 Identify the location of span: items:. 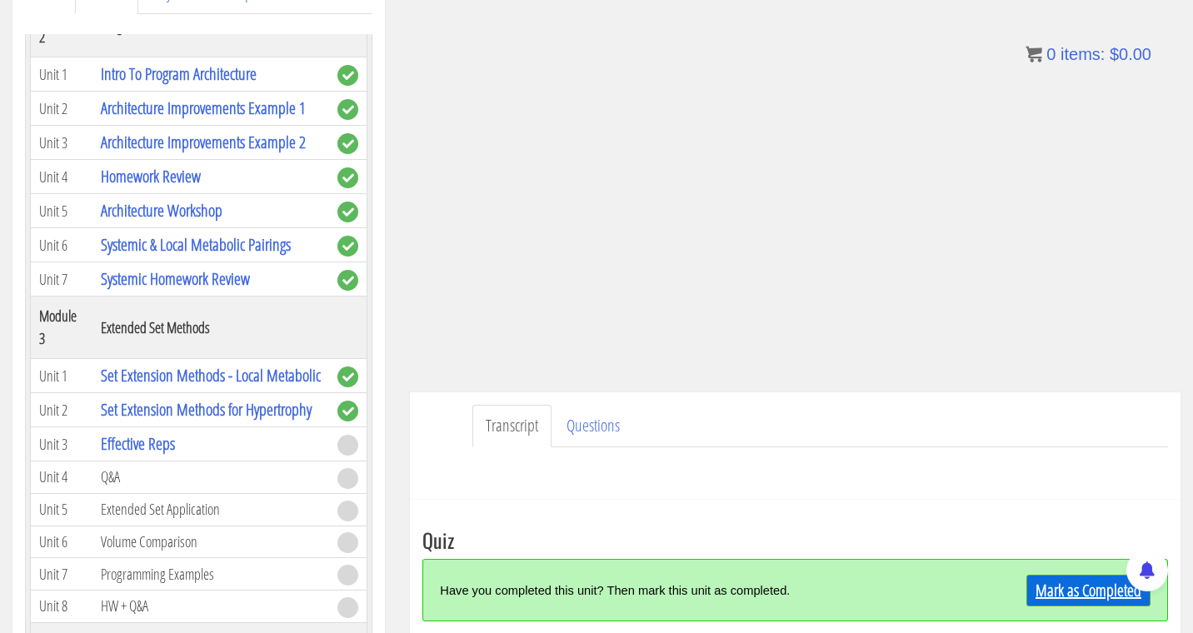
(1082, 54).